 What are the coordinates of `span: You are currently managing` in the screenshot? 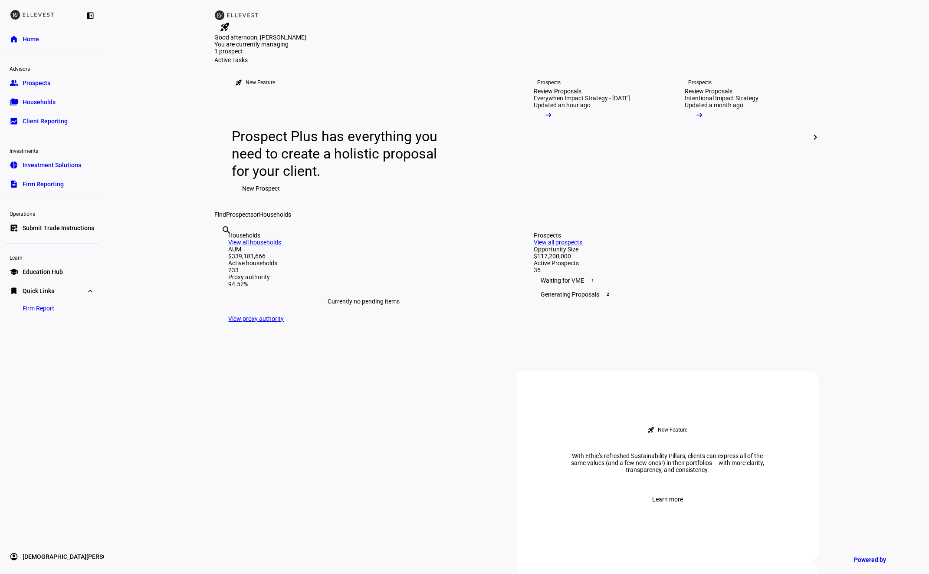 It's located at (252, 44).